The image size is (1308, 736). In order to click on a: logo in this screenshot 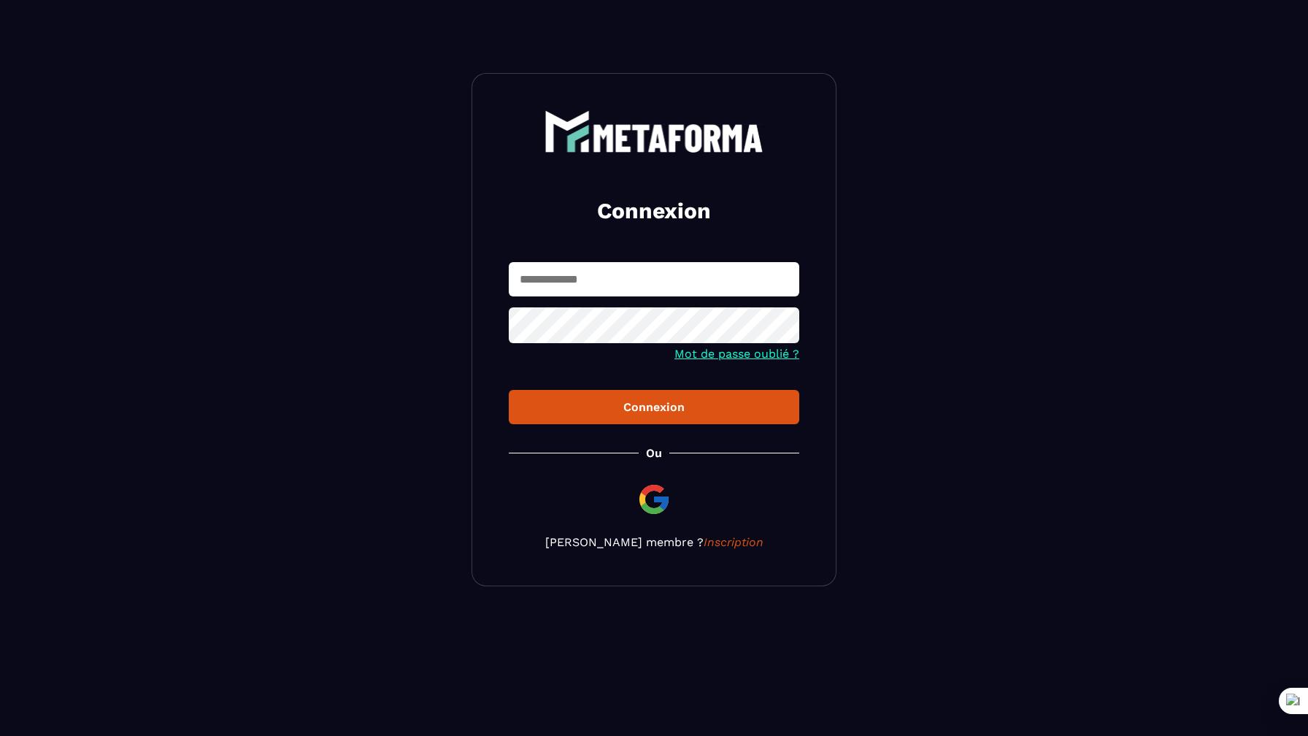, I will do `click(654, 131)`.